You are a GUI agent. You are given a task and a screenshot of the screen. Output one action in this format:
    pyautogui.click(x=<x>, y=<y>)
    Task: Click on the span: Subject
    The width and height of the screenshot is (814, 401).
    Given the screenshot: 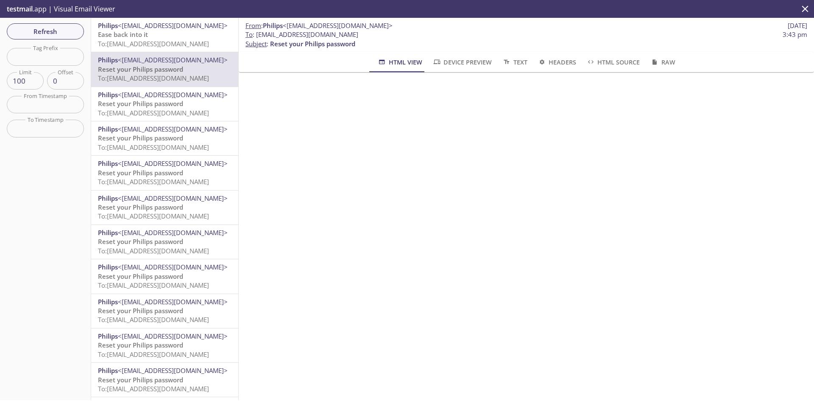 What is the action you would take?
    pyautogui.click(x=256, y=44)
    